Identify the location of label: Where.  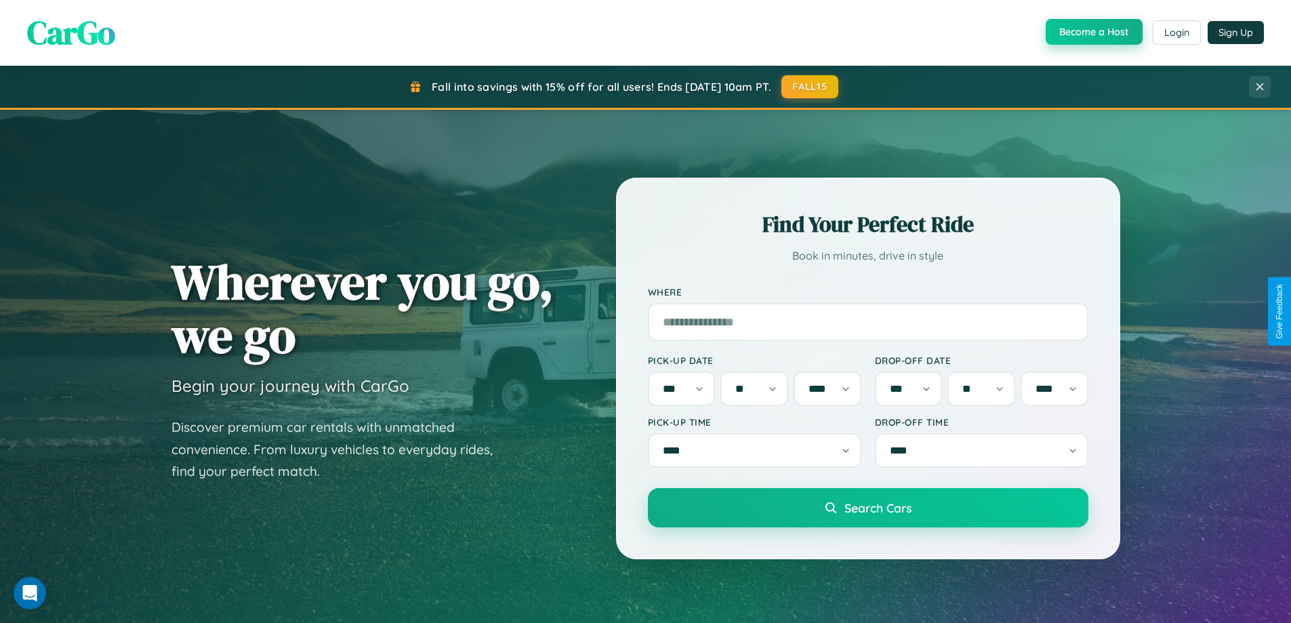
(868, 291).